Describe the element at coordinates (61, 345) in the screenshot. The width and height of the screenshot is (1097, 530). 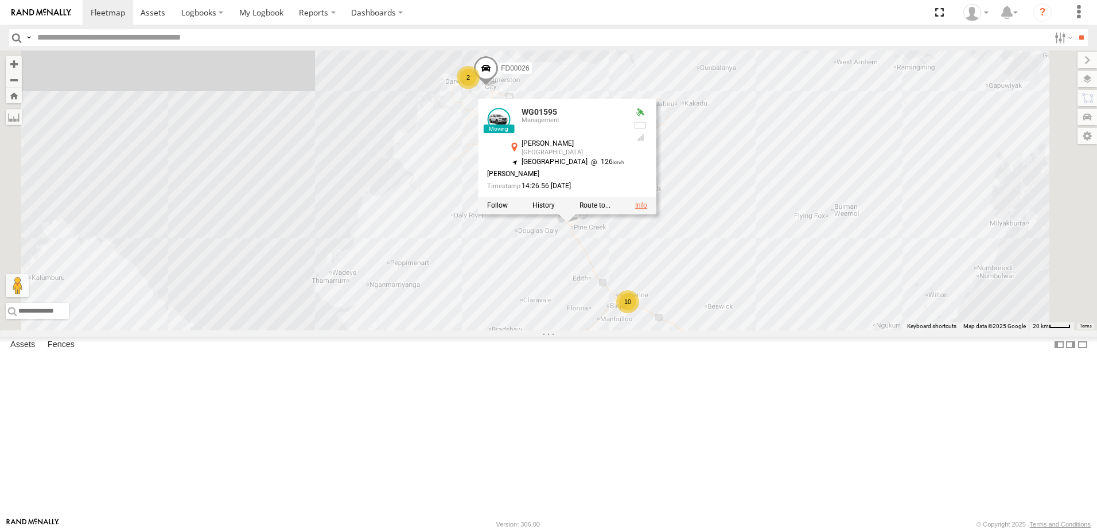
I see `label: Fences` at that location.